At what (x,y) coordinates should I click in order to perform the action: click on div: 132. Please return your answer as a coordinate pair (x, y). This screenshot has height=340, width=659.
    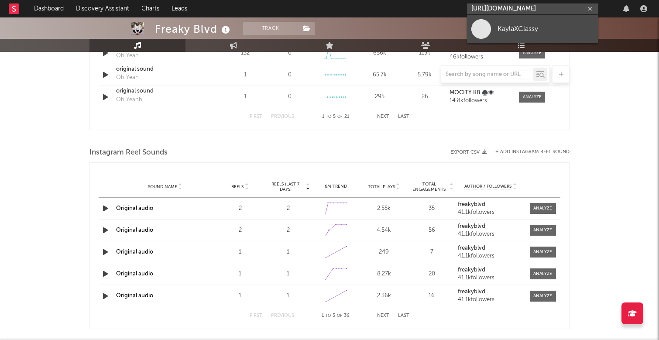
    Looking at the image, I should click on (245, 53).